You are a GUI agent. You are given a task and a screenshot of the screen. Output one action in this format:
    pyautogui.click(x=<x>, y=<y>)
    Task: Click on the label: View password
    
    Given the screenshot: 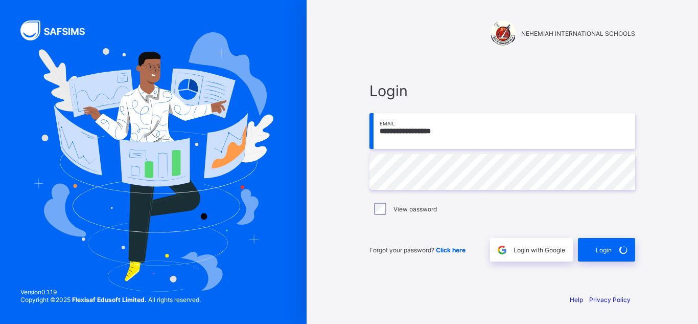 What is the action you would take?
    pyautogui.click(x=415, y=209)
    